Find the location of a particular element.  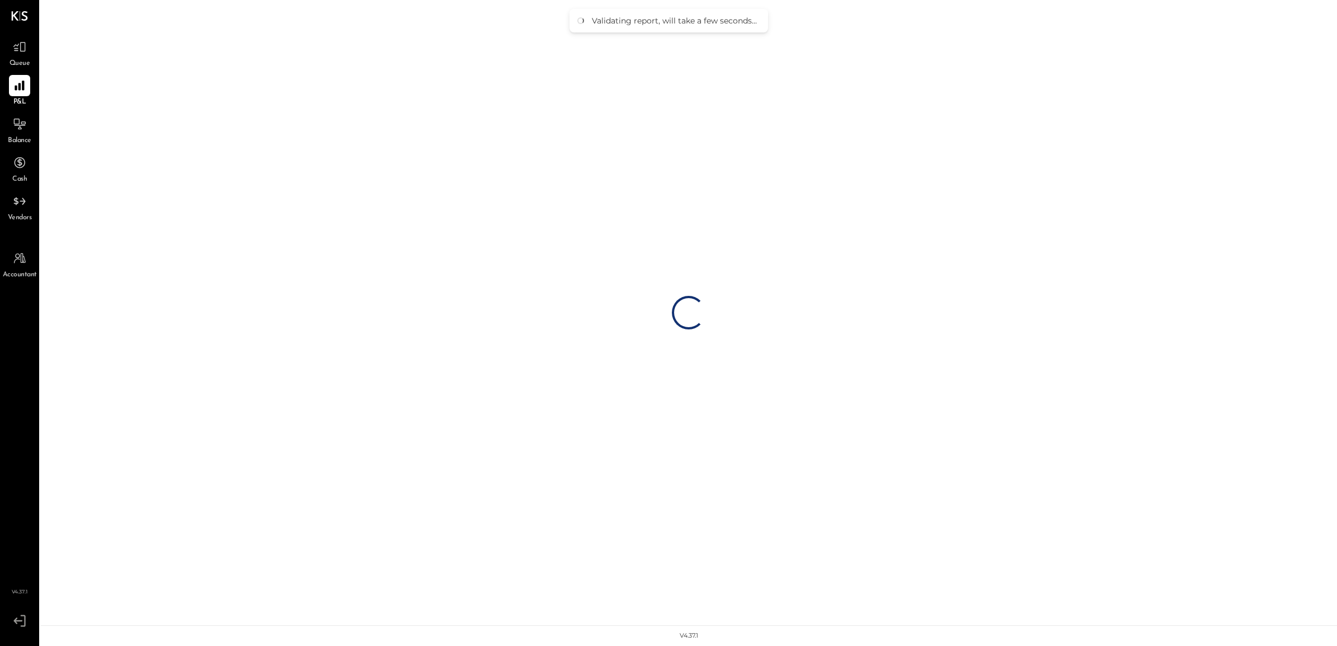

span: P&L is located at coordinates (20, 102).